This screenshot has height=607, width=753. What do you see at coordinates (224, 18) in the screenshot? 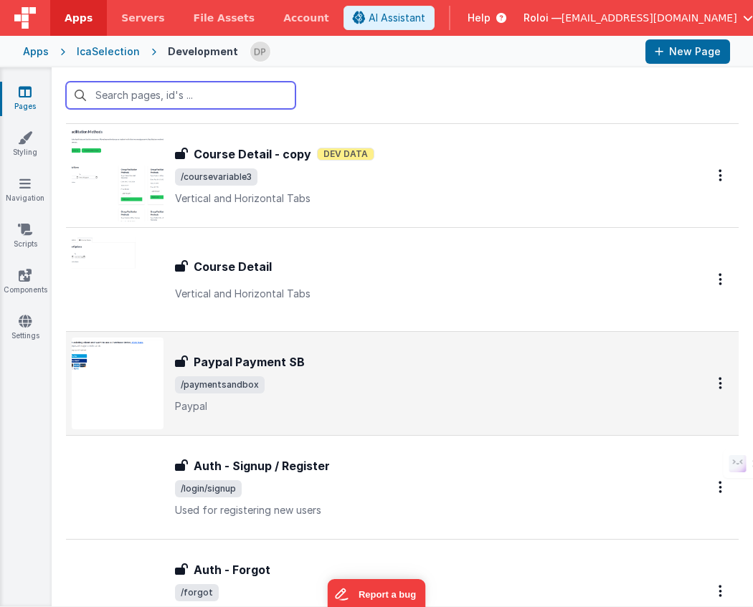
I see `span: File Assets` at bounding box center [224, 18].